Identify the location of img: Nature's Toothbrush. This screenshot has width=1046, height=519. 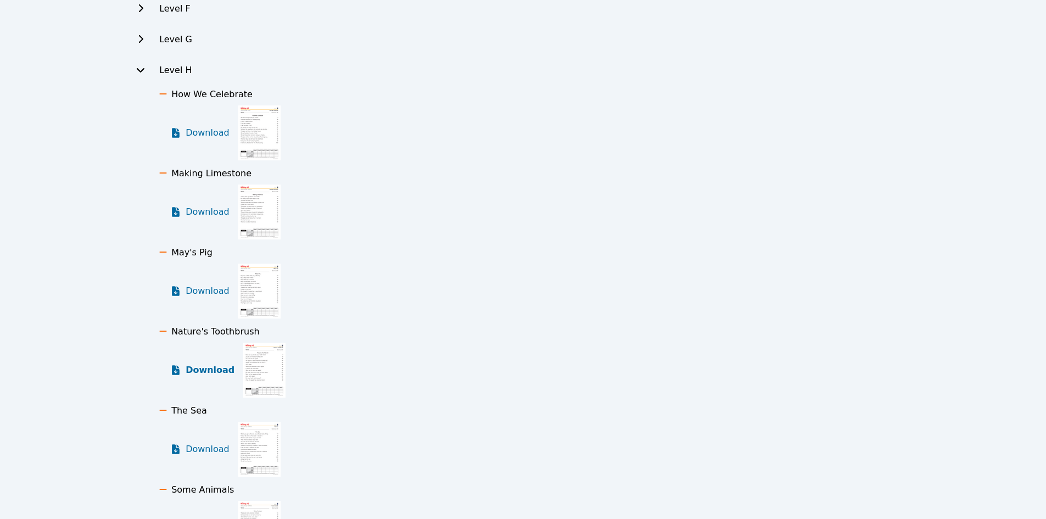
(264, 370).